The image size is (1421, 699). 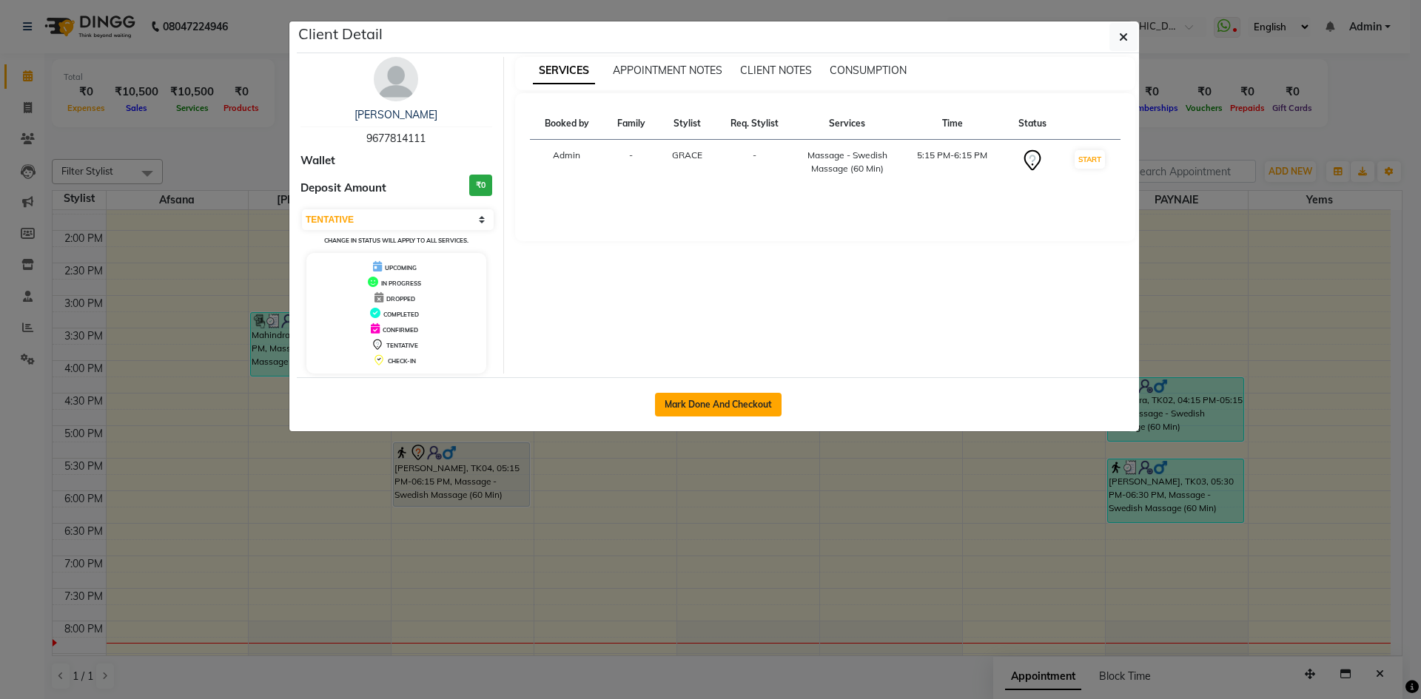 I want to click on span: DROPPED, so click(x=400, y=299).